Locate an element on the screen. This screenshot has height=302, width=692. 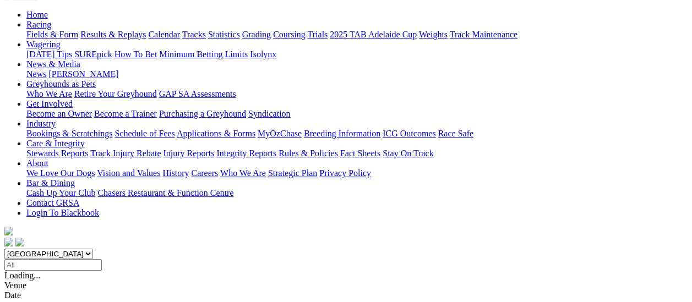
a: Grading is located at coordinates (257, 34).